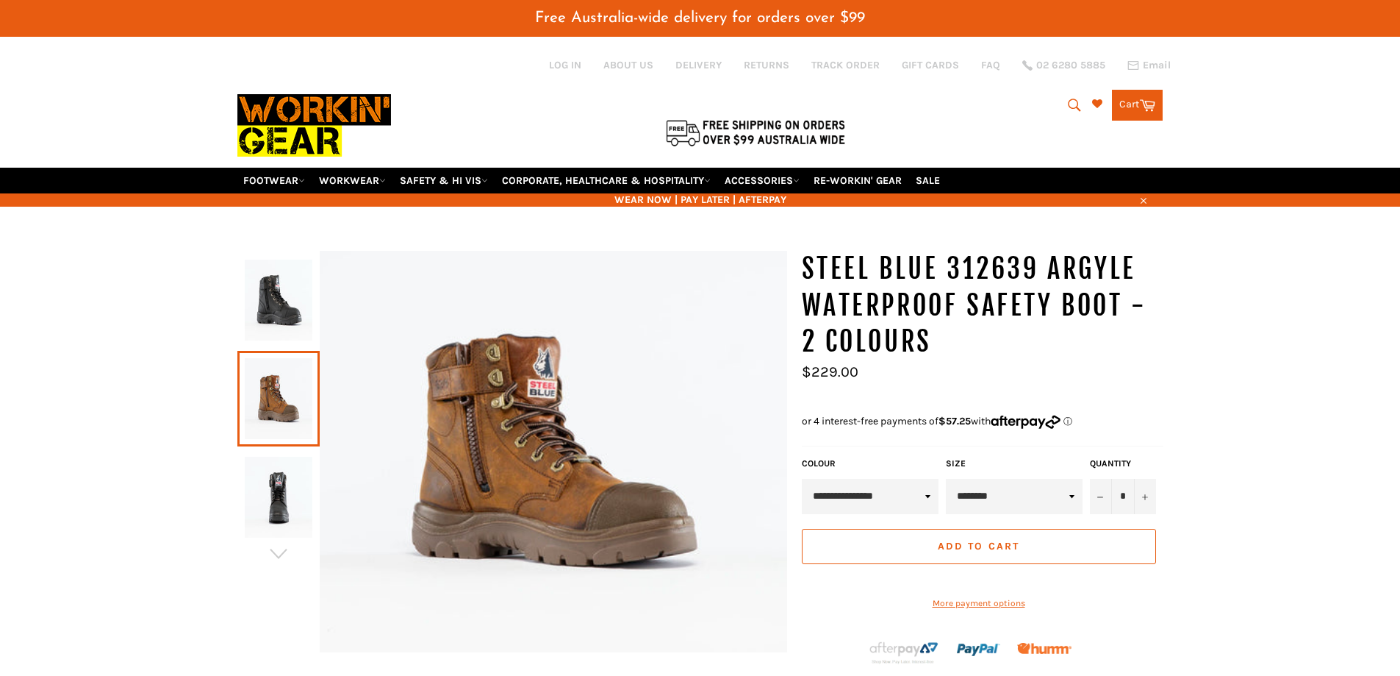 This screenshot has height=676, width=1400. What do you see at coordinates (1145, 496) in the screenshot?
I see `button: Increase item quantity by one` at bounding box center [1145, 496].